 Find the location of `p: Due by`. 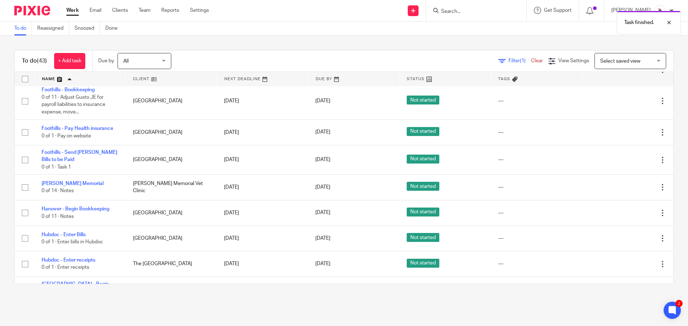

p: Due by is located at coordinates (106, 61).